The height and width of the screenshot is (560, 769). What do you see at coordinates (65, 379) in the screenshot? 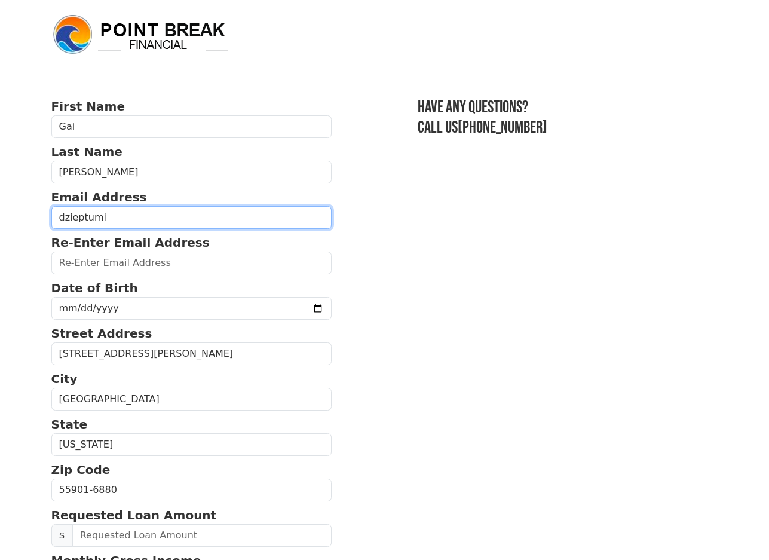
I see `strong: City` at bounding box center [65, 379].